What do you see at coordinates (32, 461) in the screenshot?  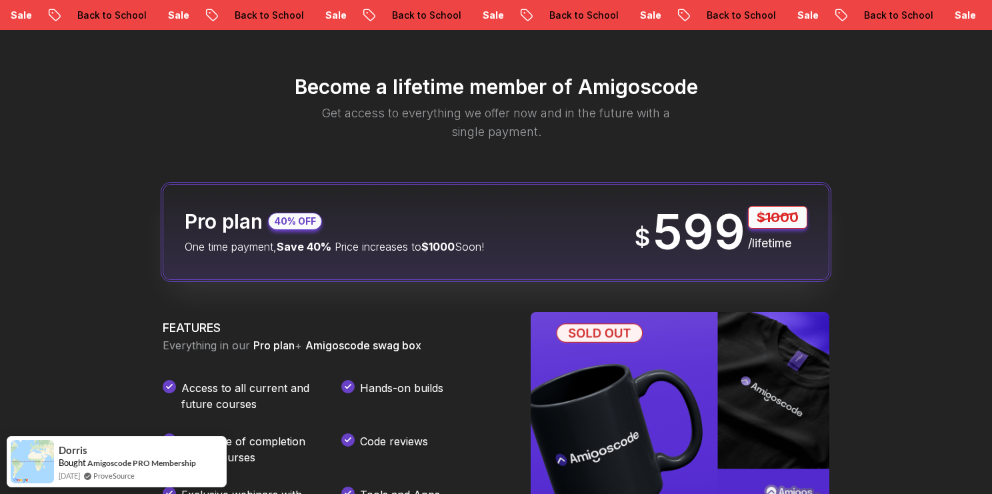 I see `img: provesource social proof notification image` at bounding box center [32, 461].